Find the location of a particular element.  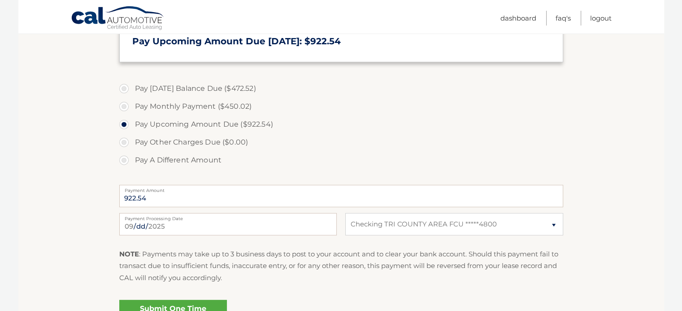

label: Payment Amount is located at coordinates (341, 189).